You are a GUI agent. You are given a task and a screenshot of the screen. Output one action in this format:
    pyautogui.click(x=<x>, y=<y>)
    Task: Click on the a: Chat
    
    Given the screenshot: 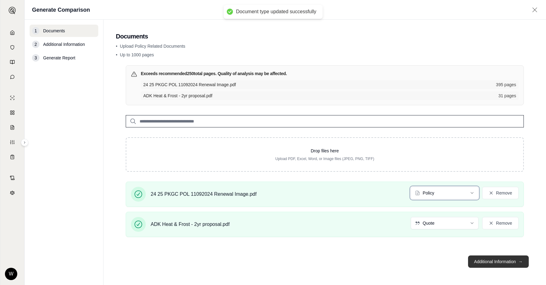 What is the action you would take?
    pyautogui.click(x=12, y=77)
    